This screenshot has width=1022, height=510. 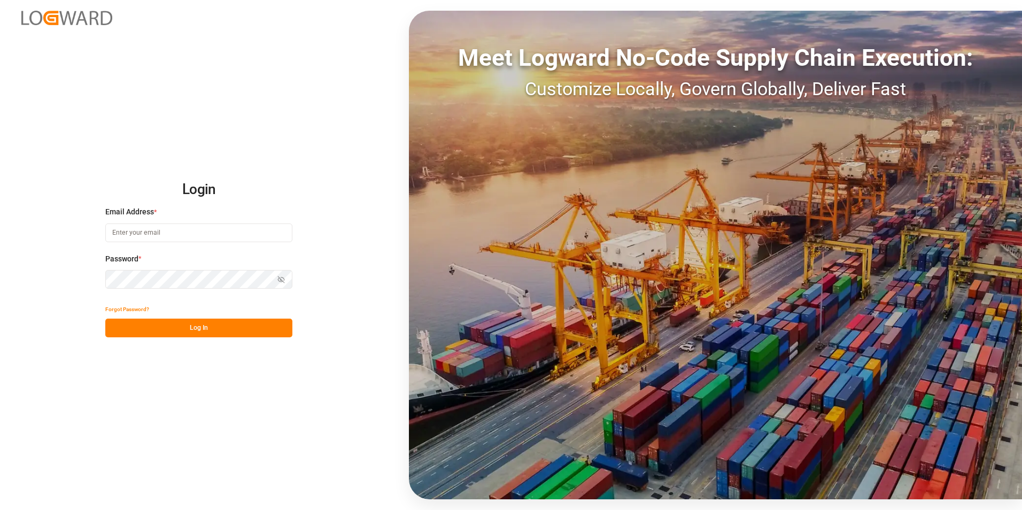 I want to click on span: Email Address, so click(x=129, y=212).